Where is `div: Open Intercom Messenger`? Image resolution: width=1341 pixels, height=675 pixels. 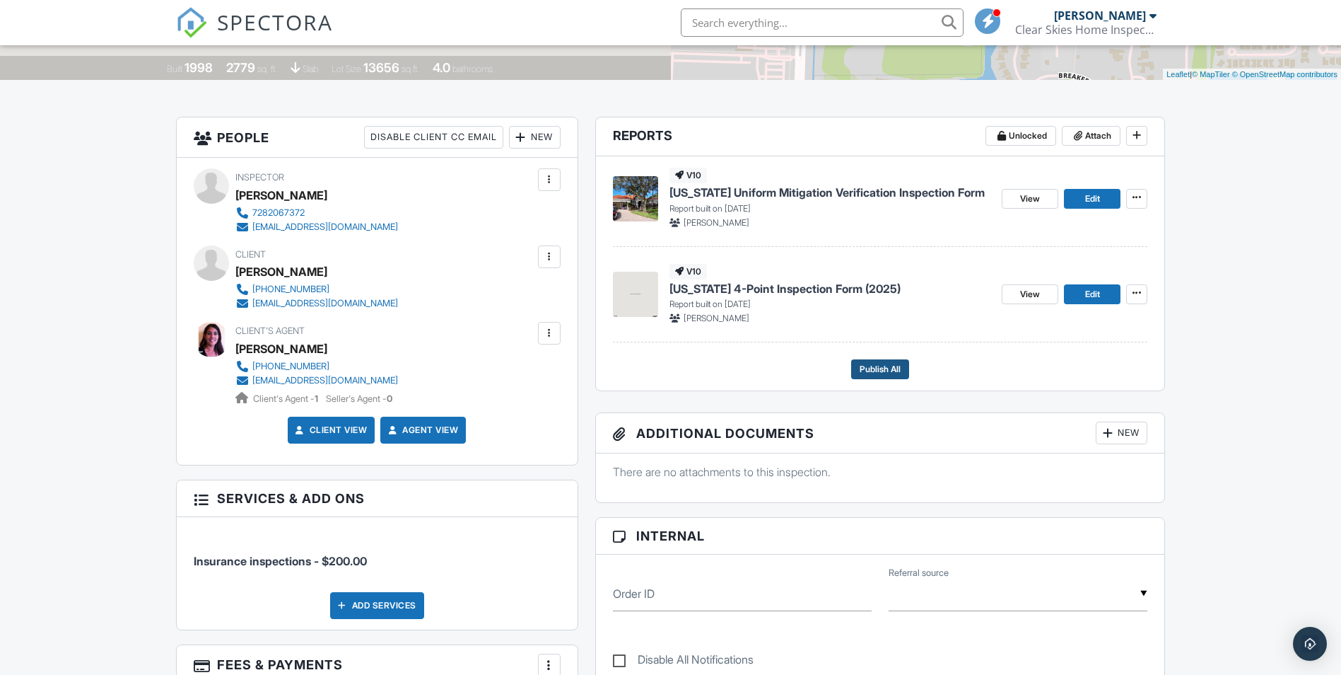
div: Open Intercom Messenger is located at coordinates (1310, 643).